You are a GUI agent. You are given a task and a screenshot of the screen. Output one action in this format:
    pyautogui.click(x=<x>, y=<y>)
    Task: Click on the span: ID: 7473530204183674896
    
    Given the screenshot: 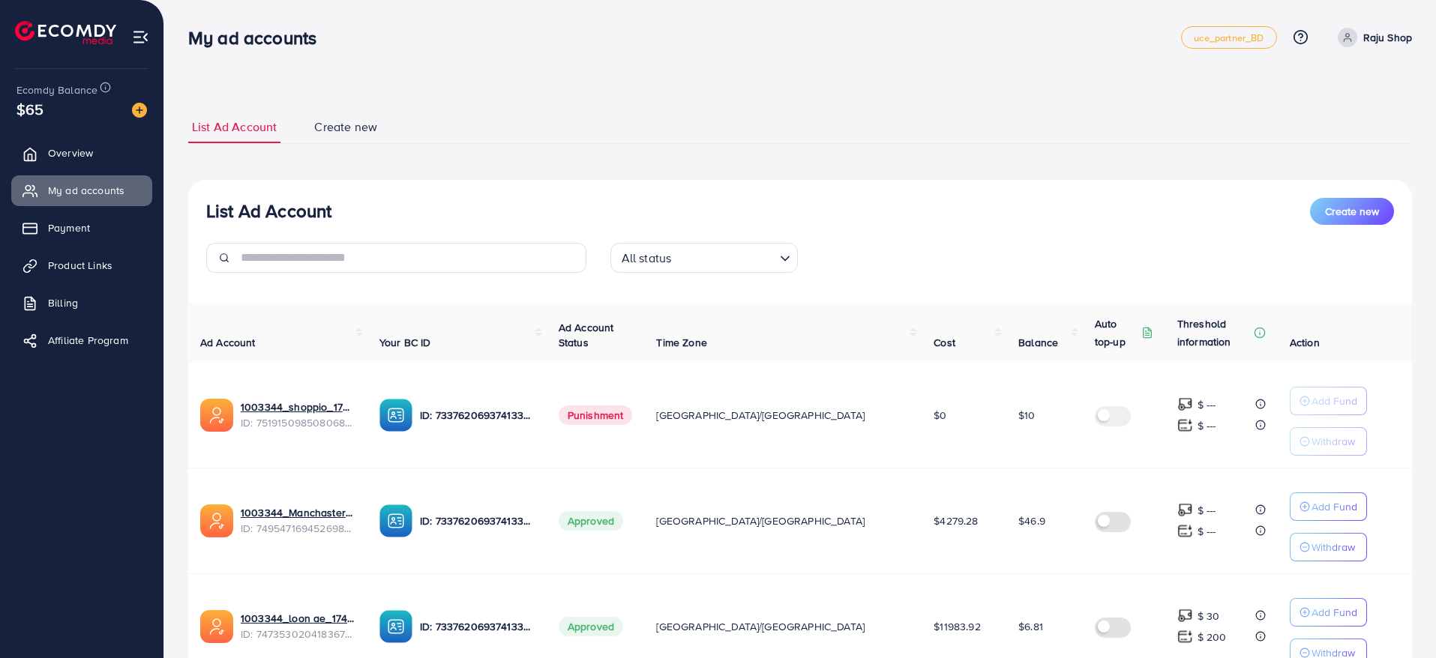 What is the action you would take?
    pyautogui.click(x=298, y=634)
    